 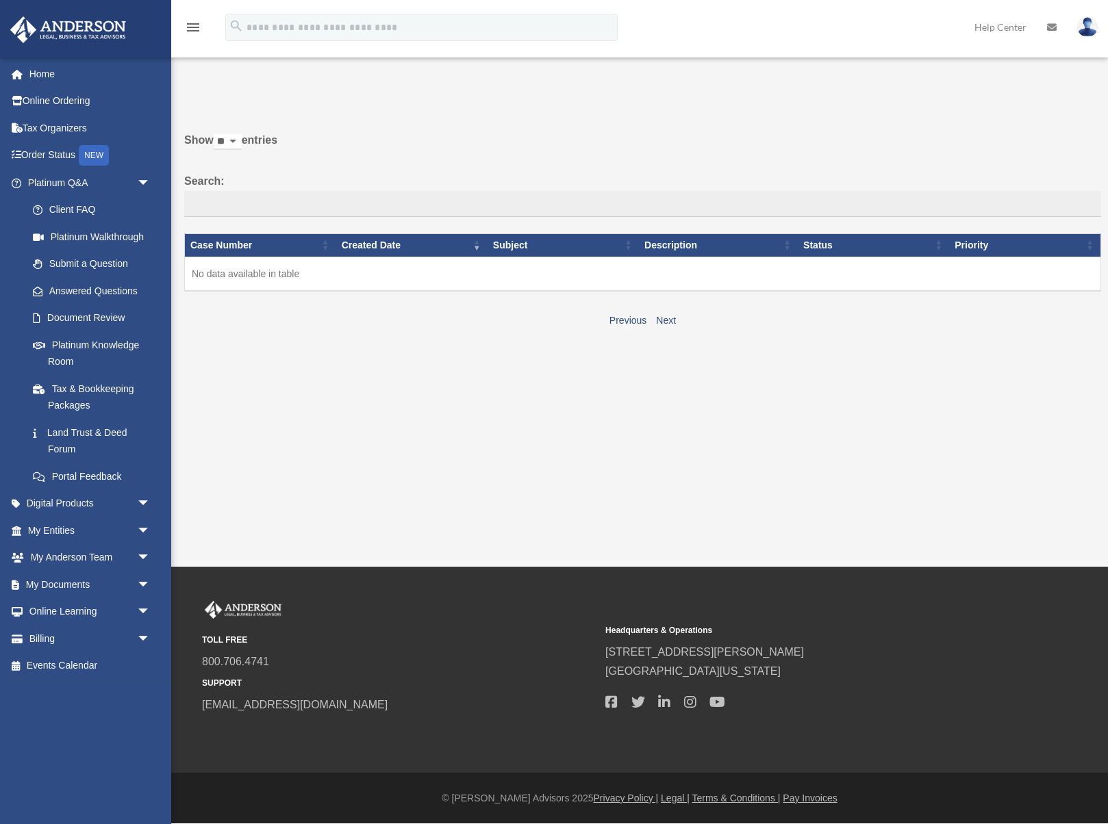 What do you see at coordinates (1024, 245) in the screenshot?
I see `th: Priority: activate to sort column ascending` at bounding box center [1024, 245].